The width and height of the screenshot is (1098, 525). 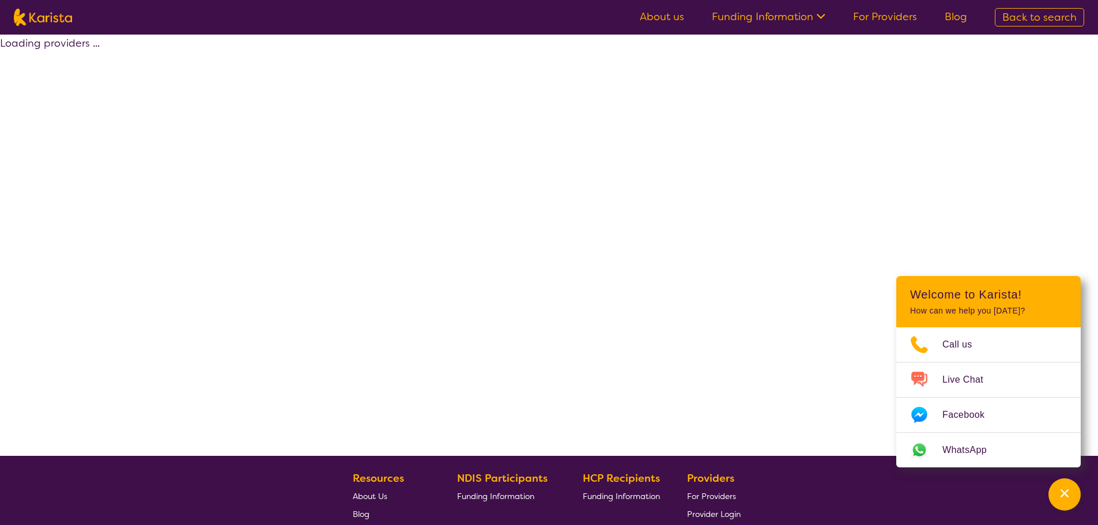 What do you see at coordinates (43, 17) in the screenshot?
I see `img: Karista logo` at bounding box center [43, 17].